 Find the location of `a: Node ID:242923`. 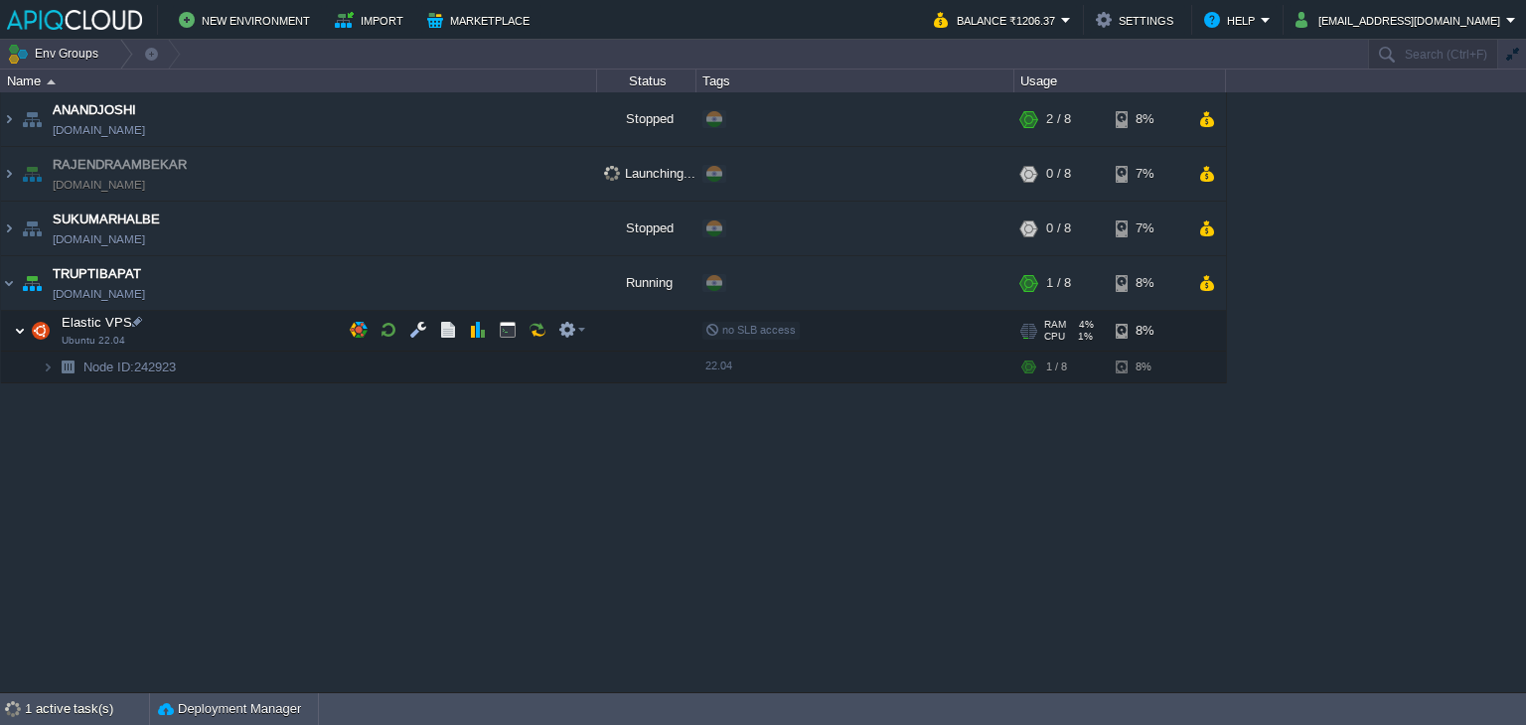

a: Node ID:242923 is located at coordinates (130, 367).